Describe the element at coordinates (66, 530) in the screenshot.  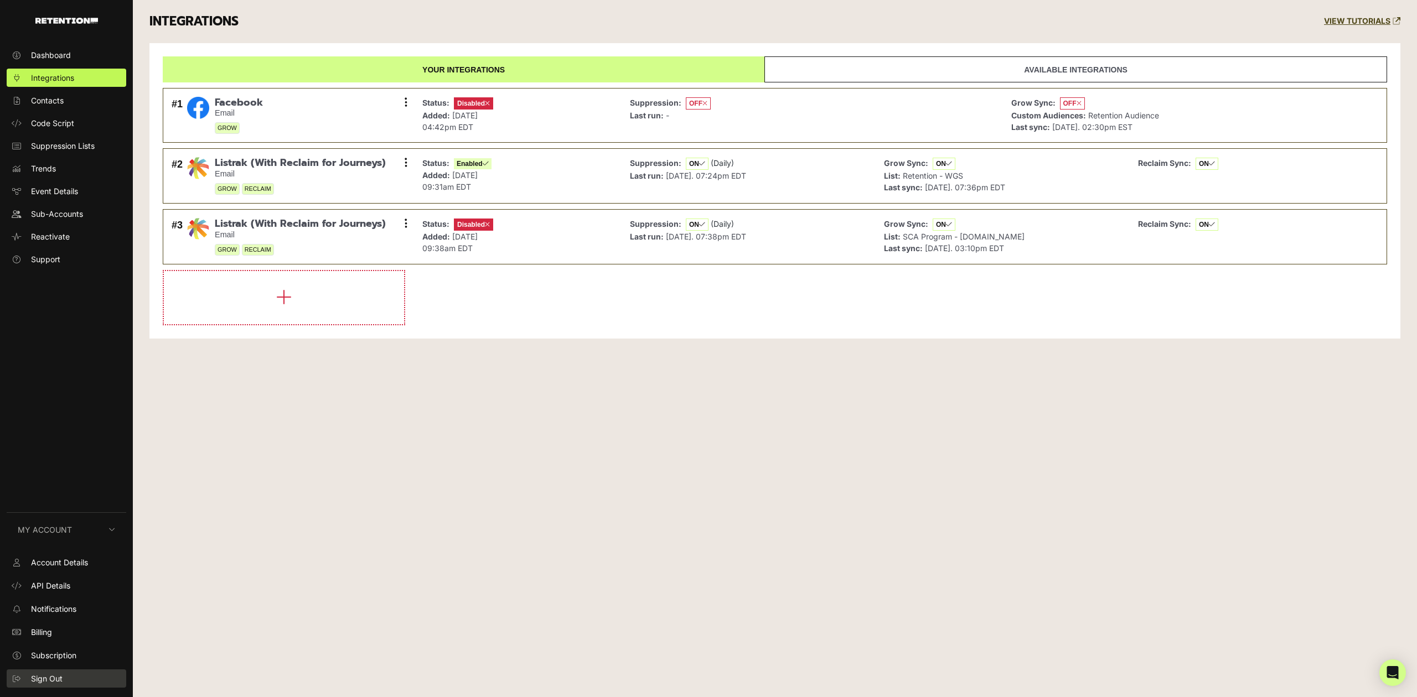
I see `button: My Account` at that location.